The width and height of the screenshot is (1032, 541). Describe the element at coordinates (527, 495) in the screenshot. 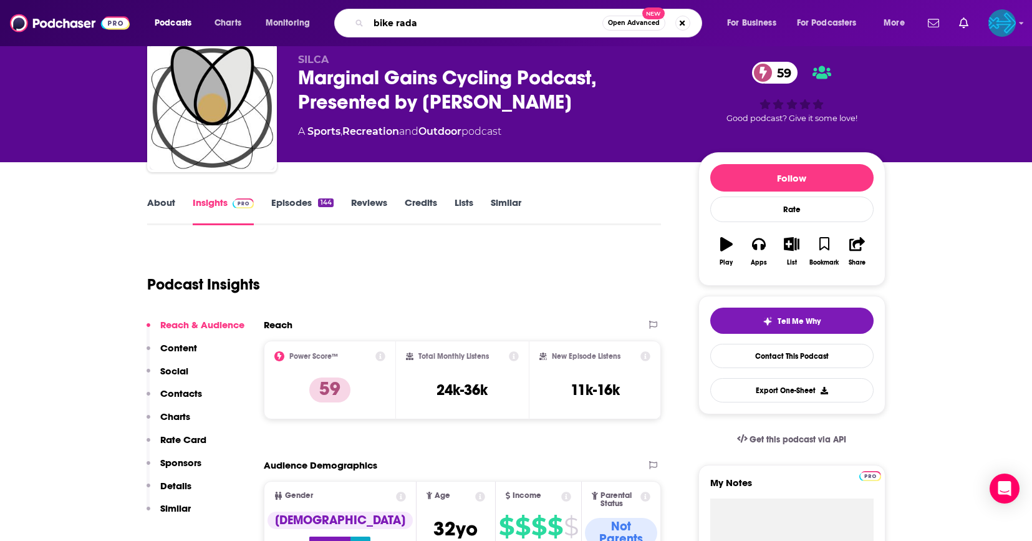

I see `span: Income` at that location.